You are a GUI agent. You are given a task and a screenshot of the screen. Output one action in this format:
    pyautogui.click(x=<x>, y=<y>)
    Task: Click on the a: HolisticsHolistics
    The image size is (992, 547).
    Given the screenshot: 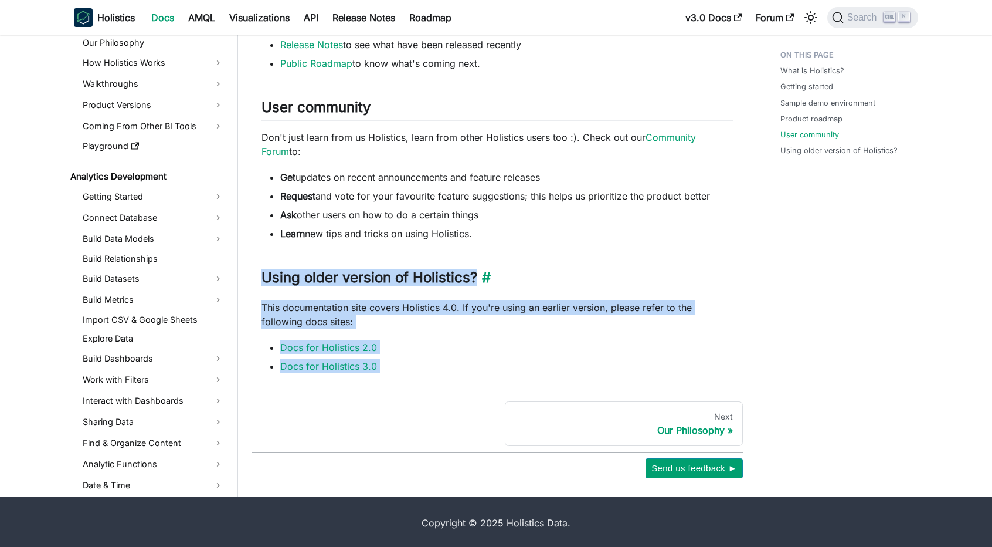 What is the action you would take?
    pyautogui.click(x=104, y=18)
    